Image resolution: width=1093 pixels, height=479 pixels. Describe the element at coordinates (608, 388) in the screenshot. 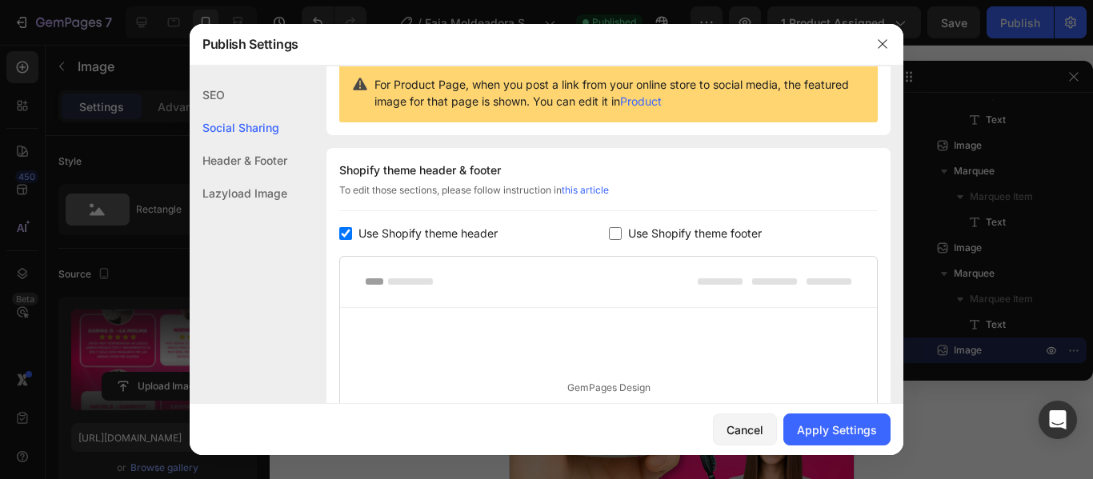

I see `div: GemPages Design` at that location.